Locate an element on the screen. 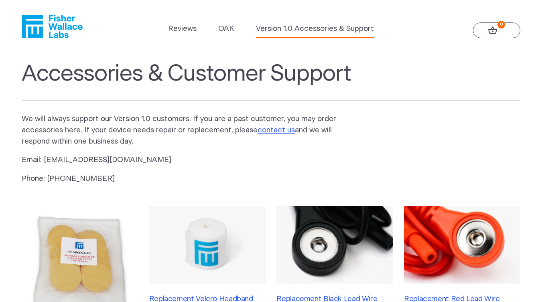 Image resolution: width=542 pixels, height=302 pixels. a: contact us is located at coordinates (276, 130).